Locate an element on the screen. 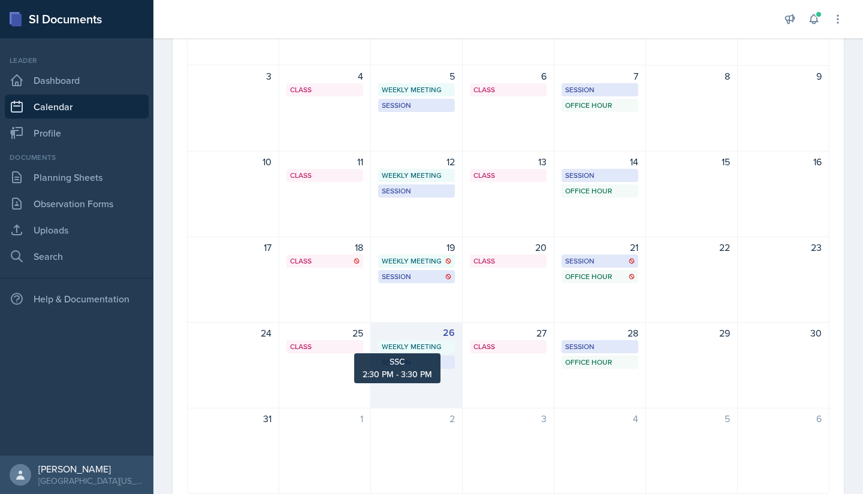  div: 14 is located at coordinates (600, 162).